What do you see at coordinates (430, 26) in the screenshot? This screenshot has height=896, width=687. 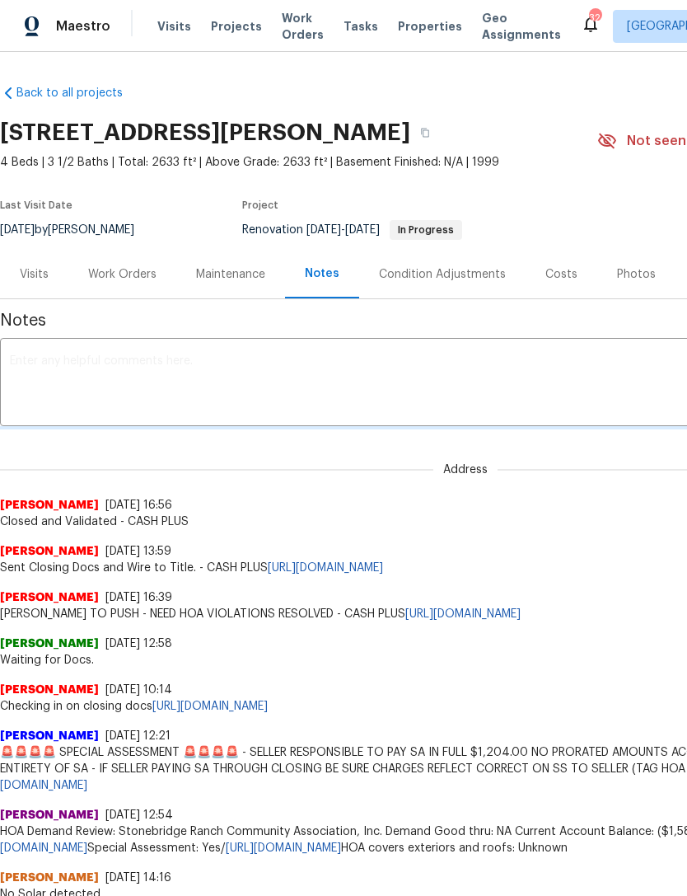 I see `span: Properties` at bounding box center [430, 26].